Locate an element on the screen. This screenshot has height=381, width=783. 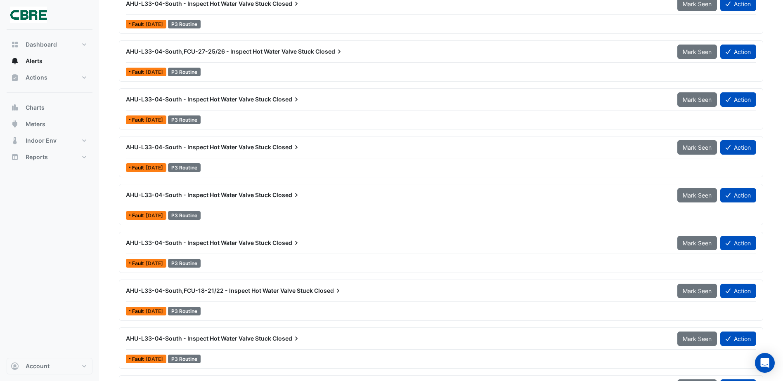
app-icon: Actions is located at coordinates (15, 78).